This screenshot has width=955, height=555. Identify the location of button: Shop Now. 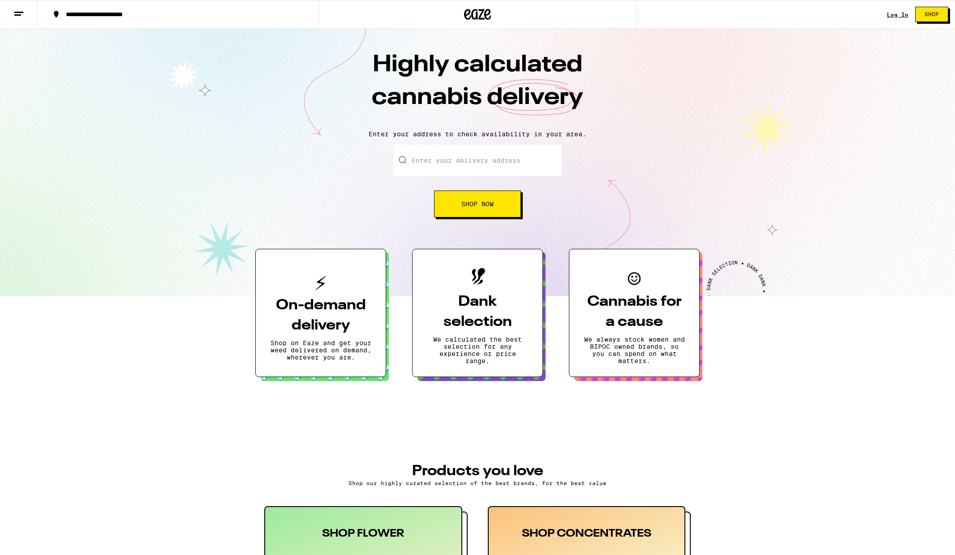
(478, 204).